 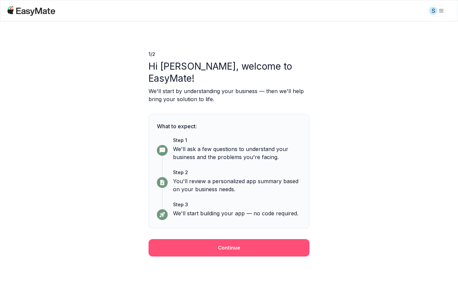 I want to click on p: What to expect:, so click(x=229, y=126).